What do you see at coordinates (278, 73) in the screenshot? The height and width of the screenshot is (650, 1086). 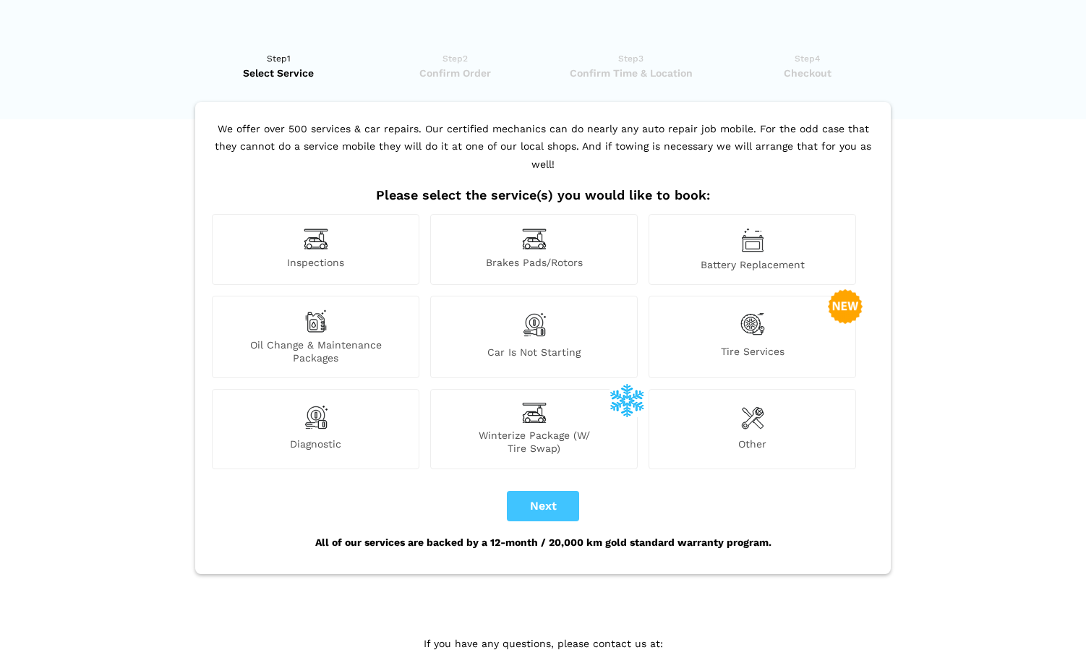 I see `span: Select Service` at bounding box center [278, 73].